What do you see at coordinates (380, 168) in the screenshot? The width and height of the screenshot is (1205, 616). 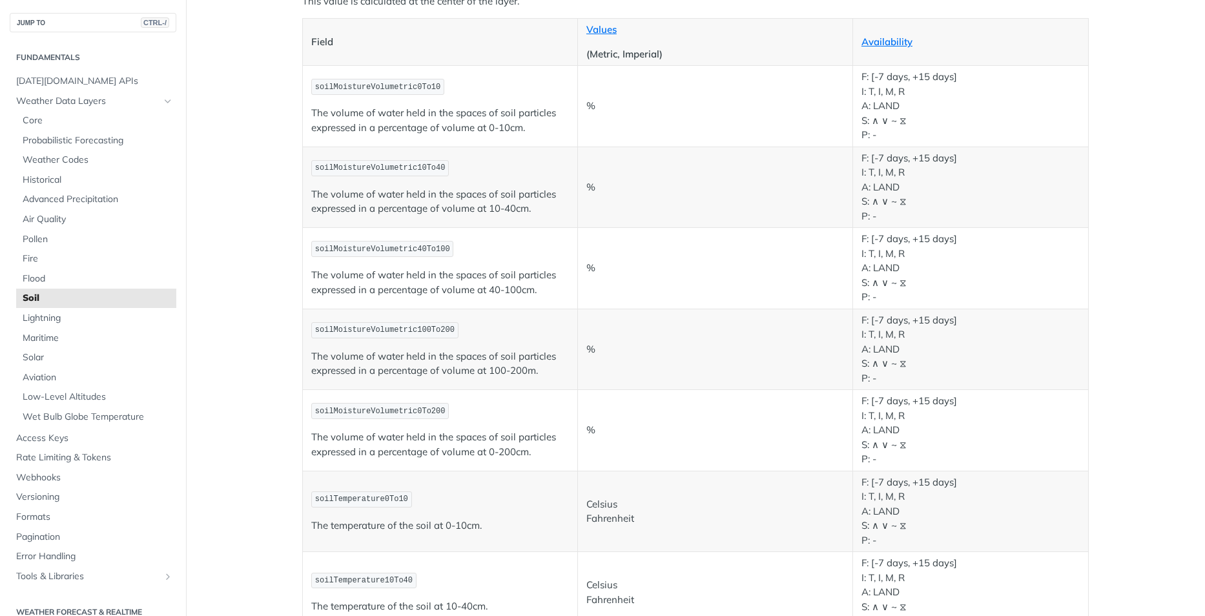 I see `span: soilMoistureVolumetric10To40` at bounding box center [380, 168].